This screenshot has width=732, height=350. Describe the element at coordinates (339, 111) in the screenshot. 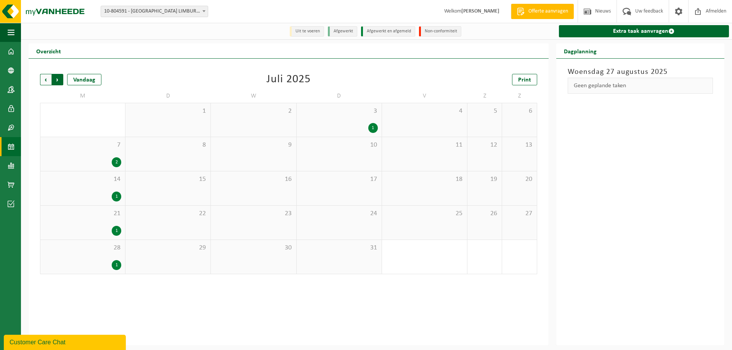

I see `span: 3` at that location.